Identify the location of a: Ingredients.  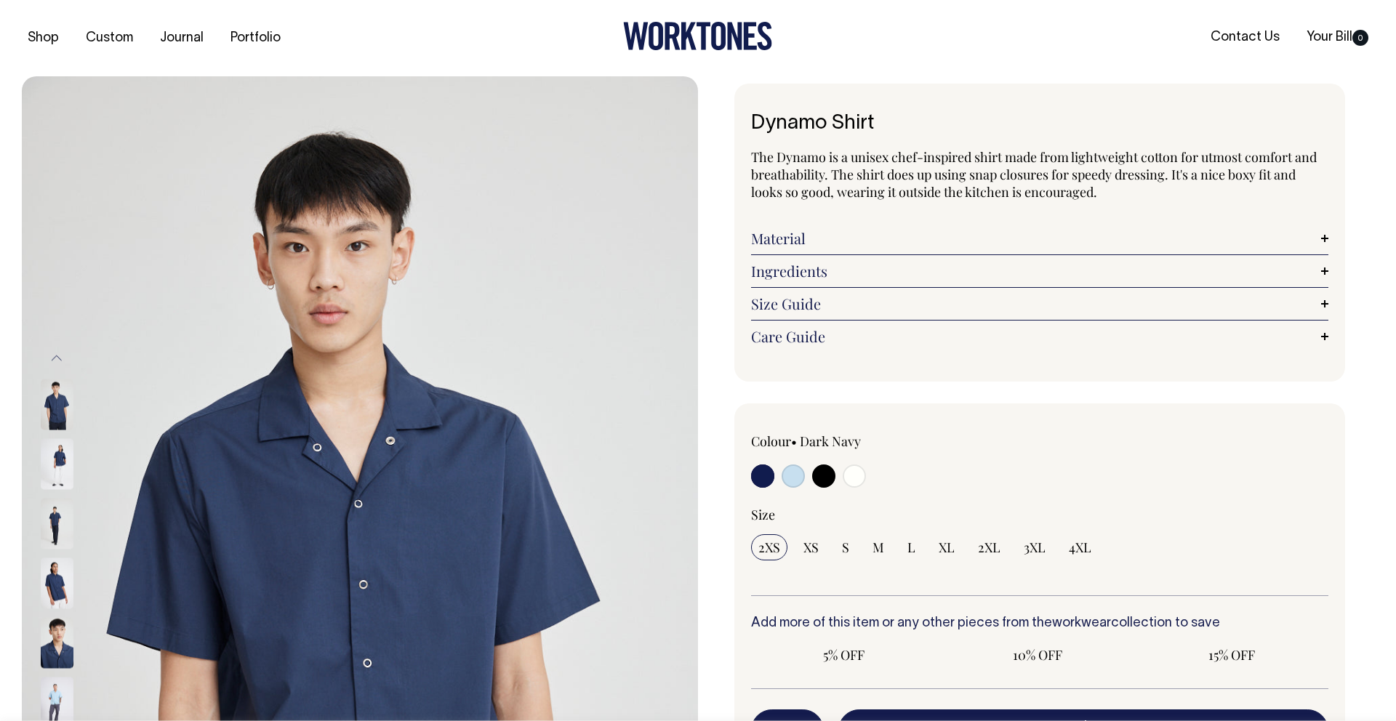
(1040, 271).